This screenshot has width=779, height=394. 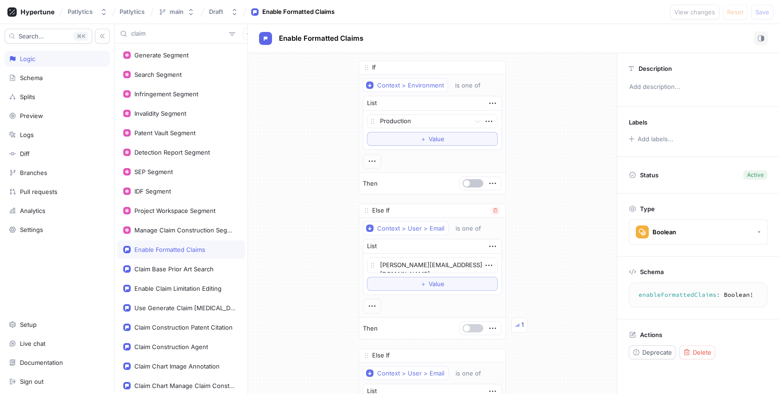 What do you see at coordinates (697, 353) in the screenshot?
I see `button: Delete` at bounding box center [697, 353].